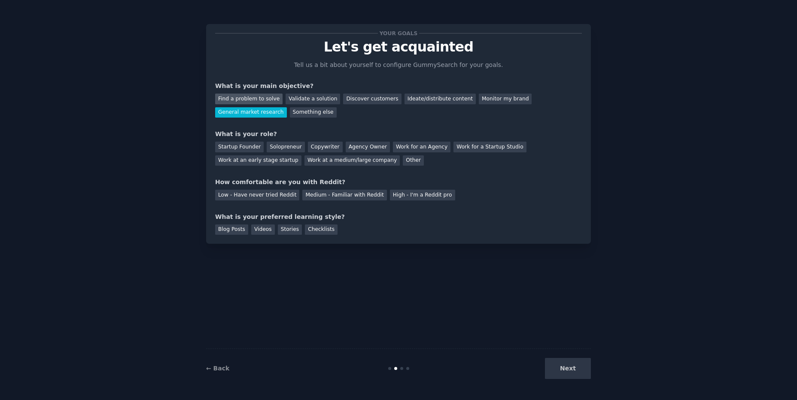  What do you see at coordinates (413, 161) in the screenshot?
I see `div: Other` at bounding box center [413, 161].